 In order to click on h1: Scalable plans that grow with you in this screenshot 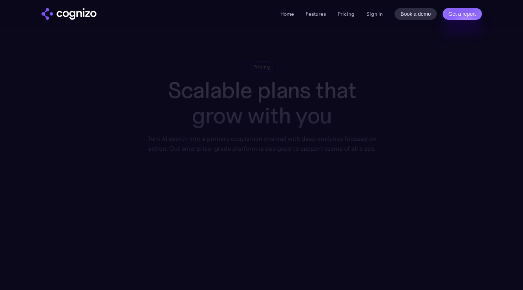, I will do `click(262, 103)`.